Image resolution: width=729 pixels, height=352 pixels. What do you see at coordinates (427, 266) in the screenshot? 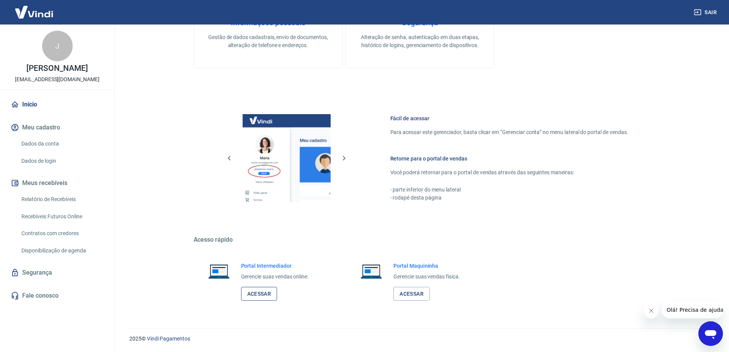
I see `h6: Portal Maquininha` at bounding box center [427, 266].